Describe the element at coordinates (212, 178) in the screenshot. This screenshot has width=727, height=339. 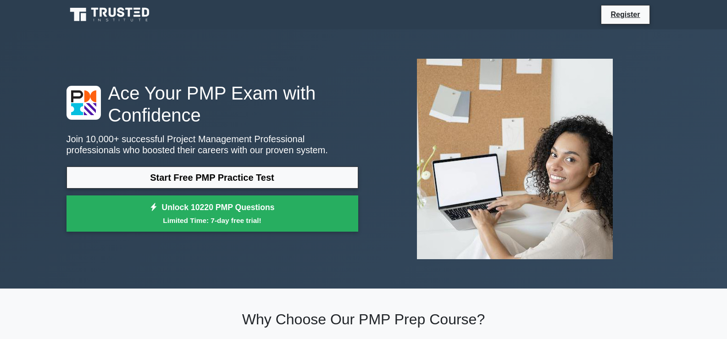
I see `a: Start Free PMP Practice Test` at that location.